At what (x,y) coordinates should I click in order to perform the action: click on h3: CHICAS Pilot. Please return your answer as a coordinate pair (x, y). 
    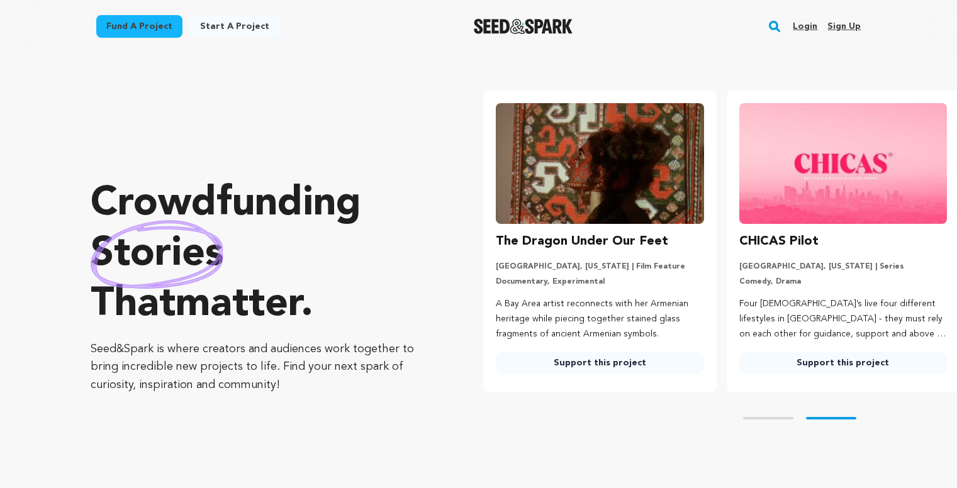
    Looking at the image, I should click on (779, 242).